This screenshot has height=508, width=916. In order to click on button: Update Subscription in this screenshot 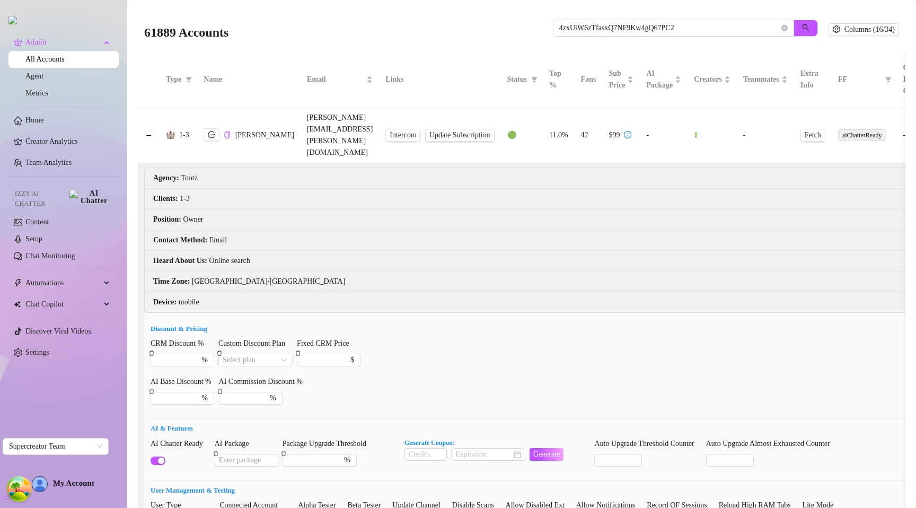, I will do `click(460, 135)`.